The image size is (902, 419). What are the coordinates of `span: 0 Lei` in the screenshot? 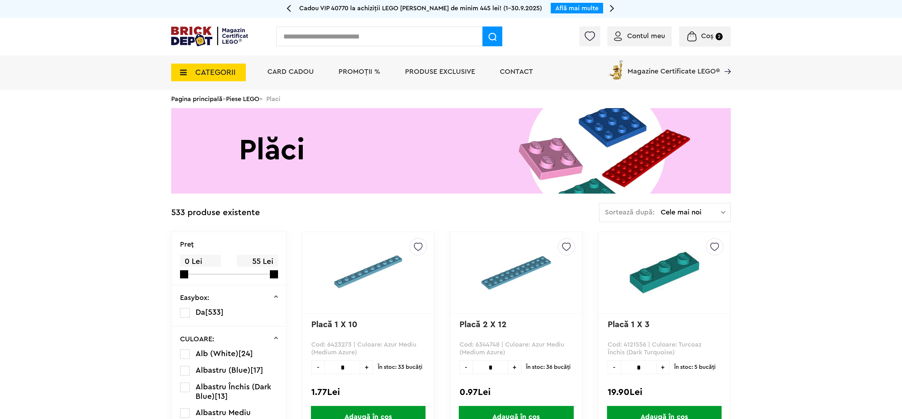 It's located at (200, 262).